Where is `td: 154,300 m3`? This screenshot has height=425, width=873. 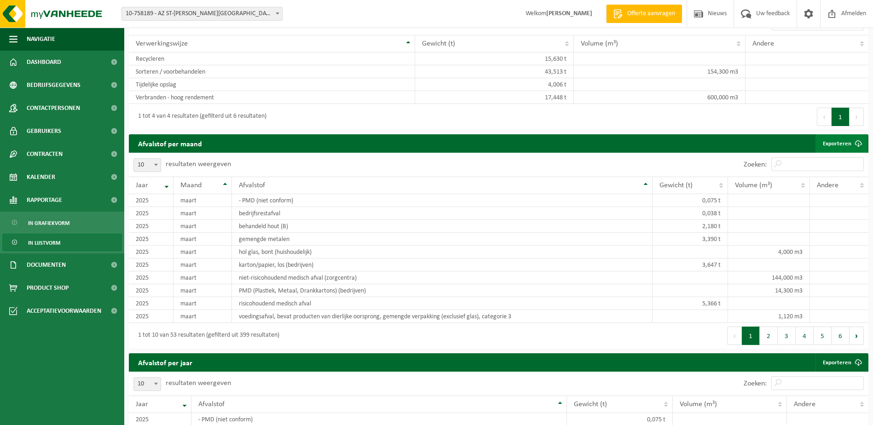 td: 154,300 m3 is located at coordinates (660, 72).